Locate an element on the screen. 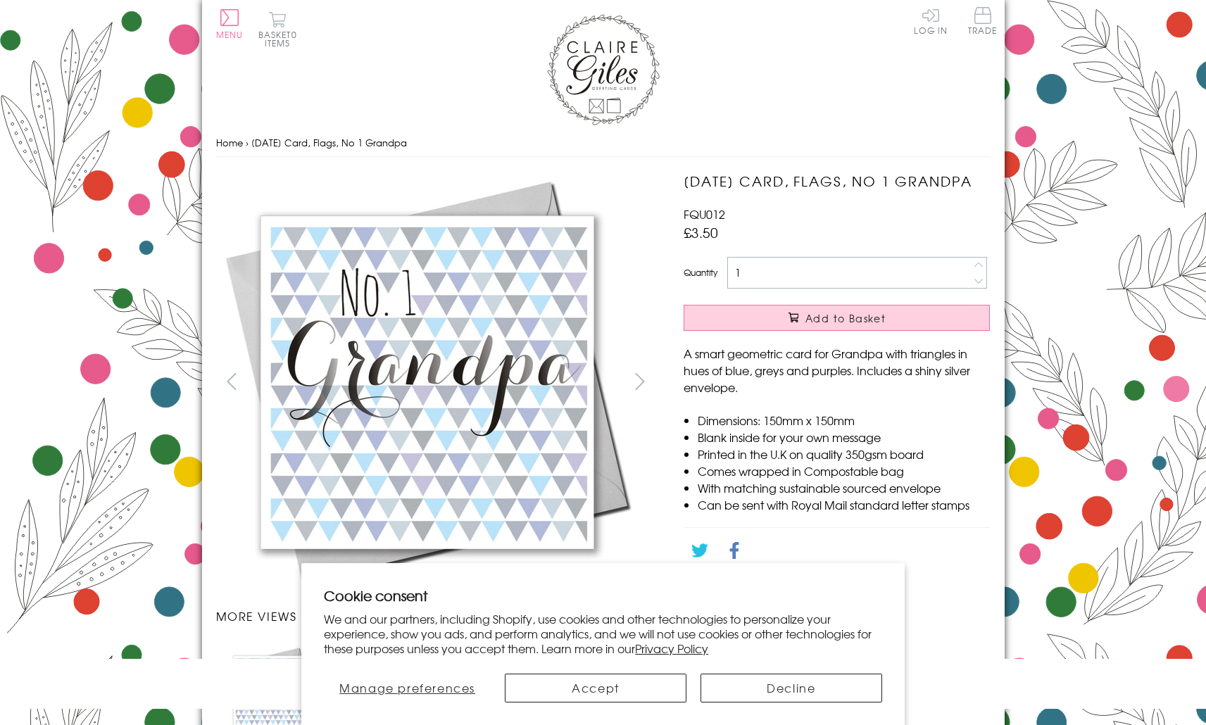 The width and height of the screenshot is (1206, 725). span: Manage preferences is located at coordinates (407, 688).